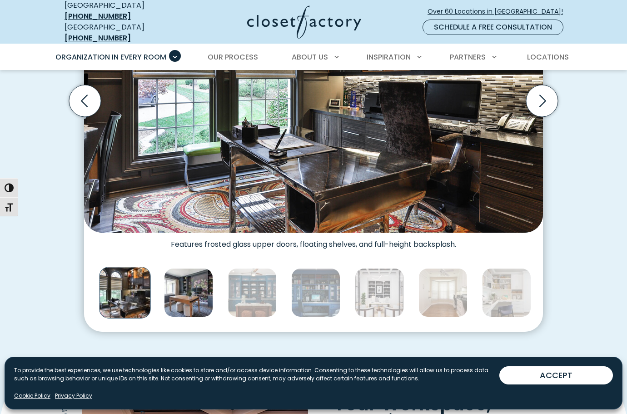 The image size is (627, 414). Describe the element at coordinates (189, 293) in the screenshot. I see `img: Modern home office with floral accent wallpaper, matte charcoal built-ins, and a light oak desk f...` at that location.